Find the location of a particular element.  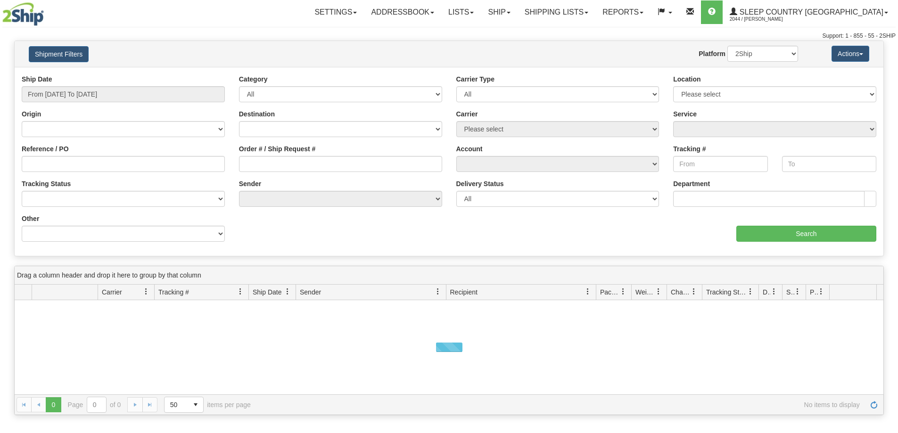

label: Service is located at coordinates (685, 114).